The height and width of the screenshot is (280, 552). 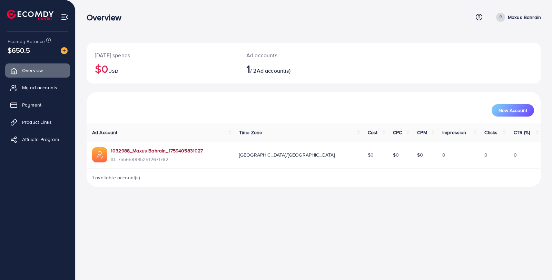 I want to click on p: Ad accounts, so click(x=295, y=55).